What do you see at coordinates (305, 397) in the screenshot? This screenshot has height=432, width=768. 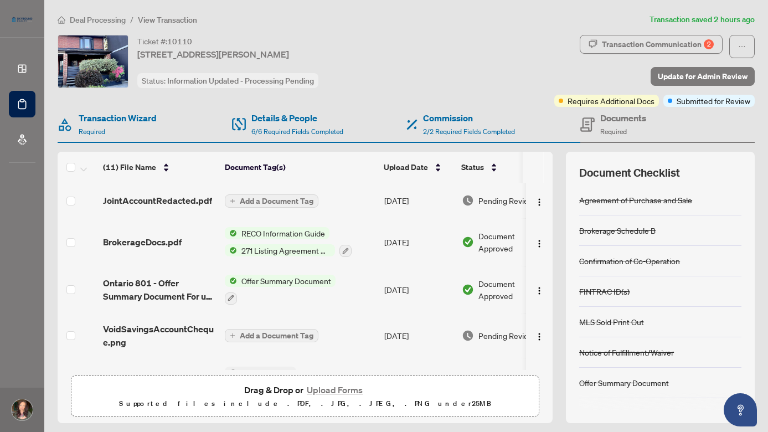 I see `span: Drag & Drop orUpload FormsSupported files include .PDF, .JPG, .JPEG, .PNG under25MB` at bounding box center [305, 397].